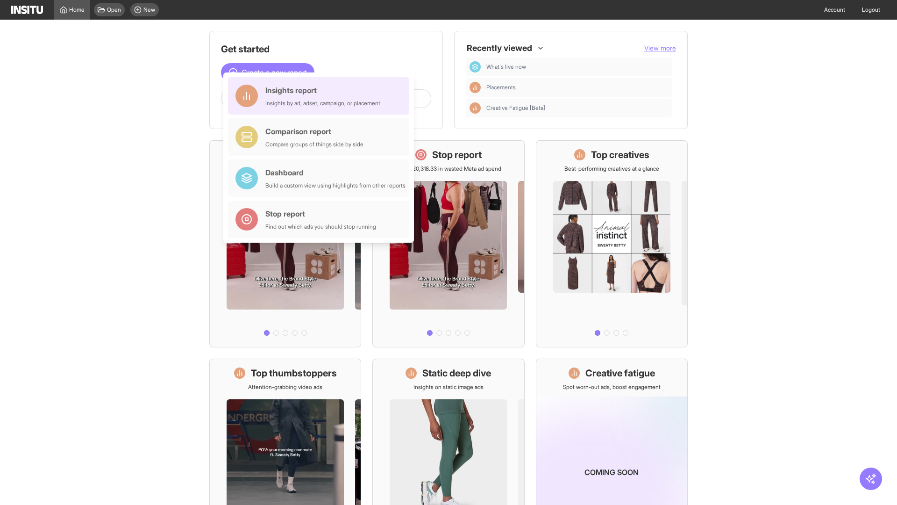  What do you see at coordinates (315, 144) in the screenshot?
I see `div: Compare groups of things side by side` at bounding box center [315, 144].